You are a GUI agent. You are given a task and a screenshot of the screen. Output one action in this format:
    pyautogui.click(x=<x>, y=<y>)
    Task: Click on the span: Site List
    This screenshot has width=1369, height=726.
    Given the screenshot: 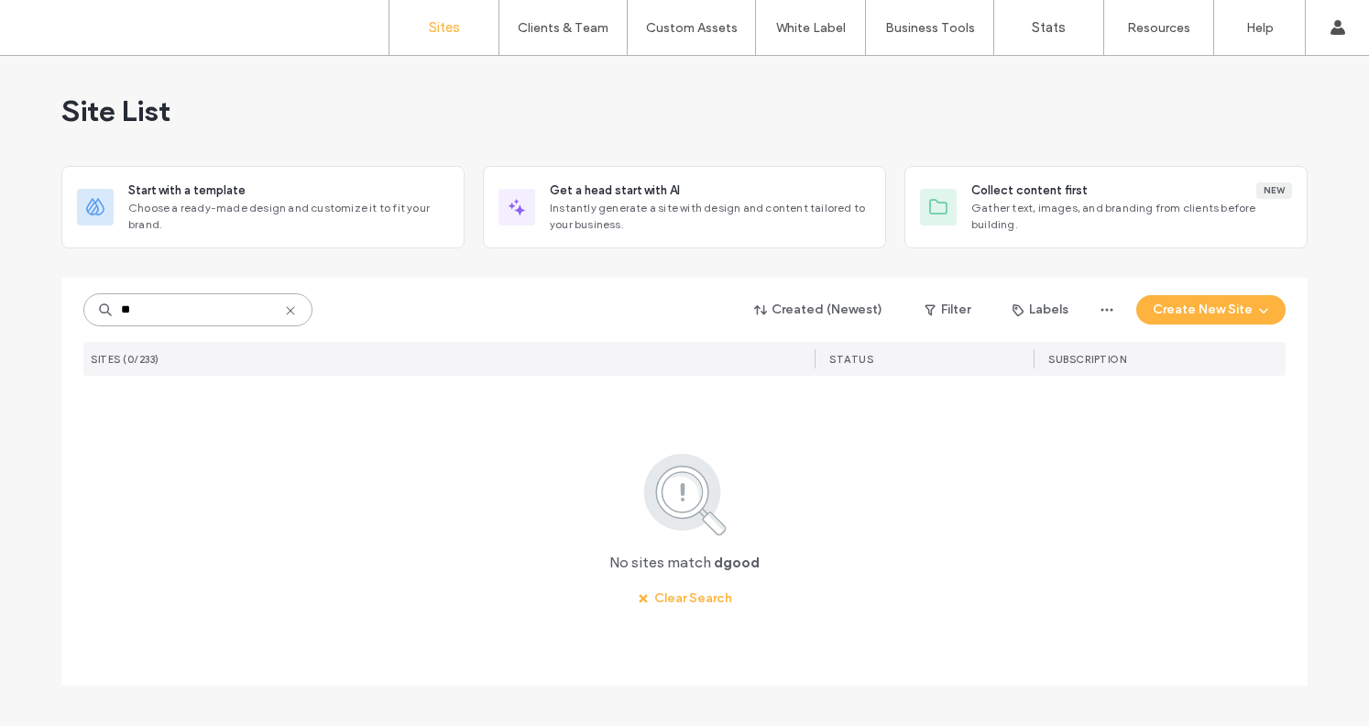 What is the action you would take?
    pyautogui.click(x=115, y=111)
    